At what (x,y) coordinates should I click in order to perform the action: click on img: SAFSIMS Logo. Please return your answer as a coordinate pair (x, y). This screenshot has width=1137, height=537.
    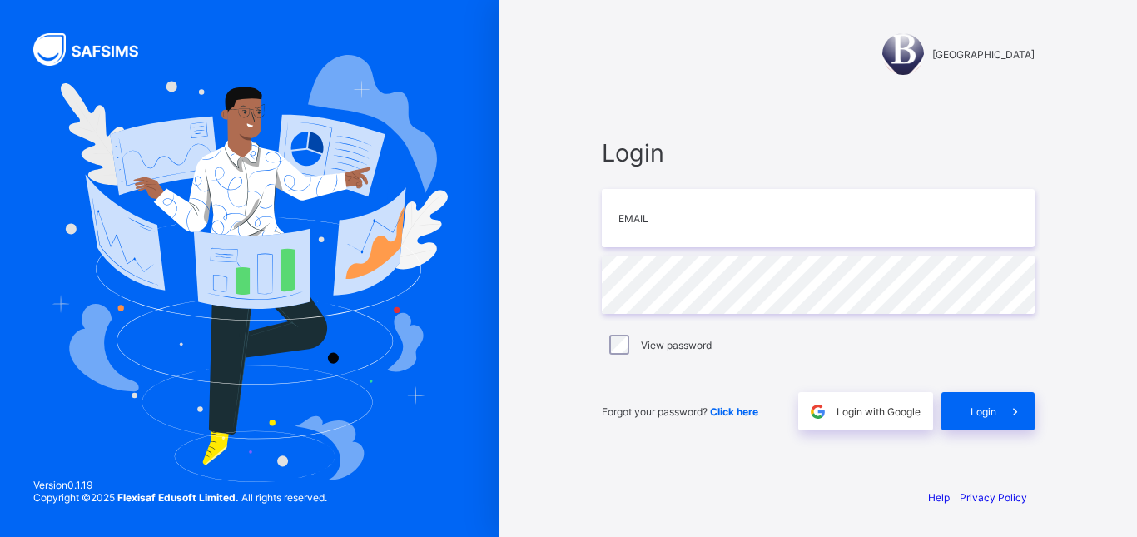
    Looking at the image, I should click on (96, 49).